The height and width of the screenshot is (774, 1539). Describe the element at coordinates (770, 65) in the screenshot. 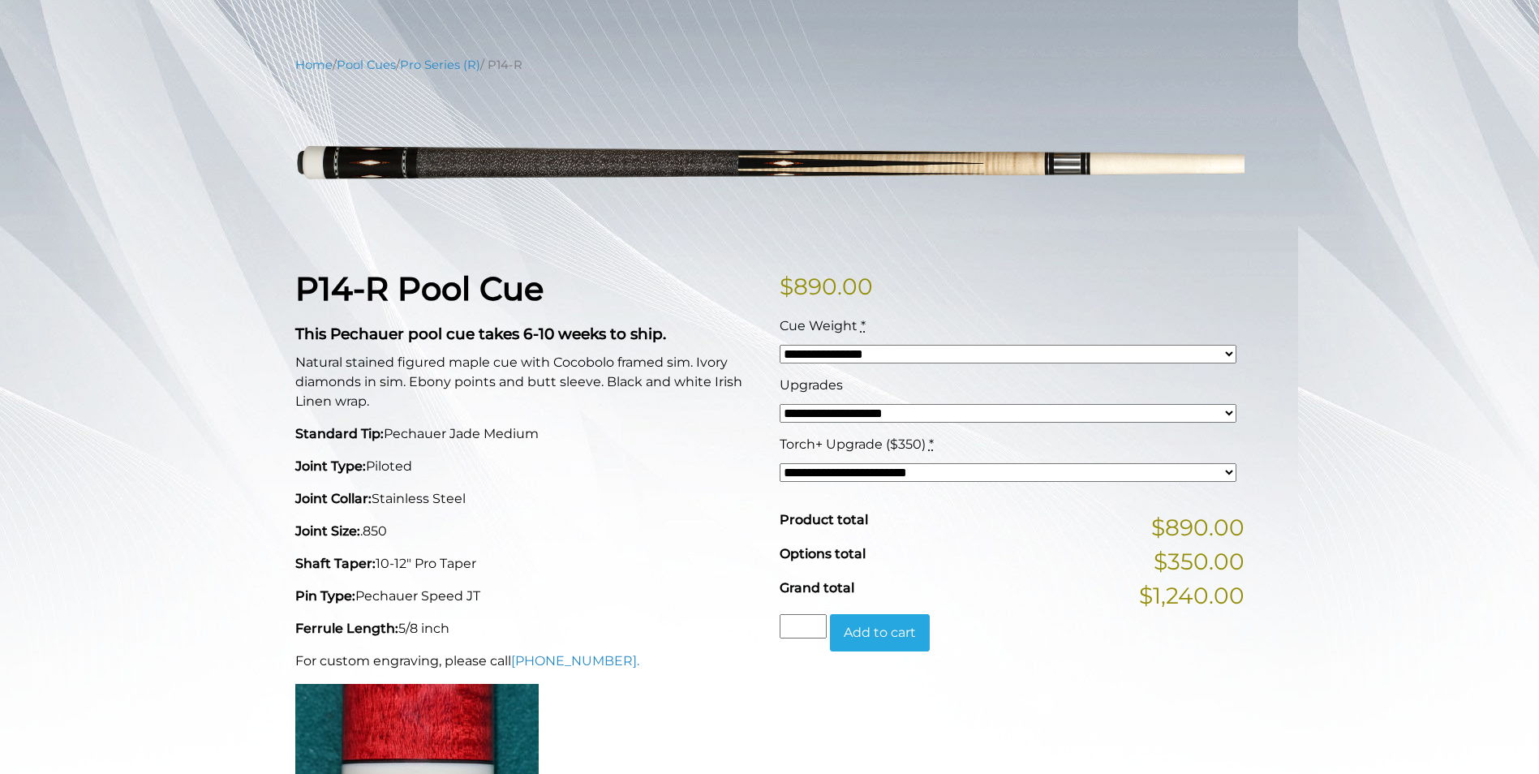

I see `nav: Breadcrumb` at that location.